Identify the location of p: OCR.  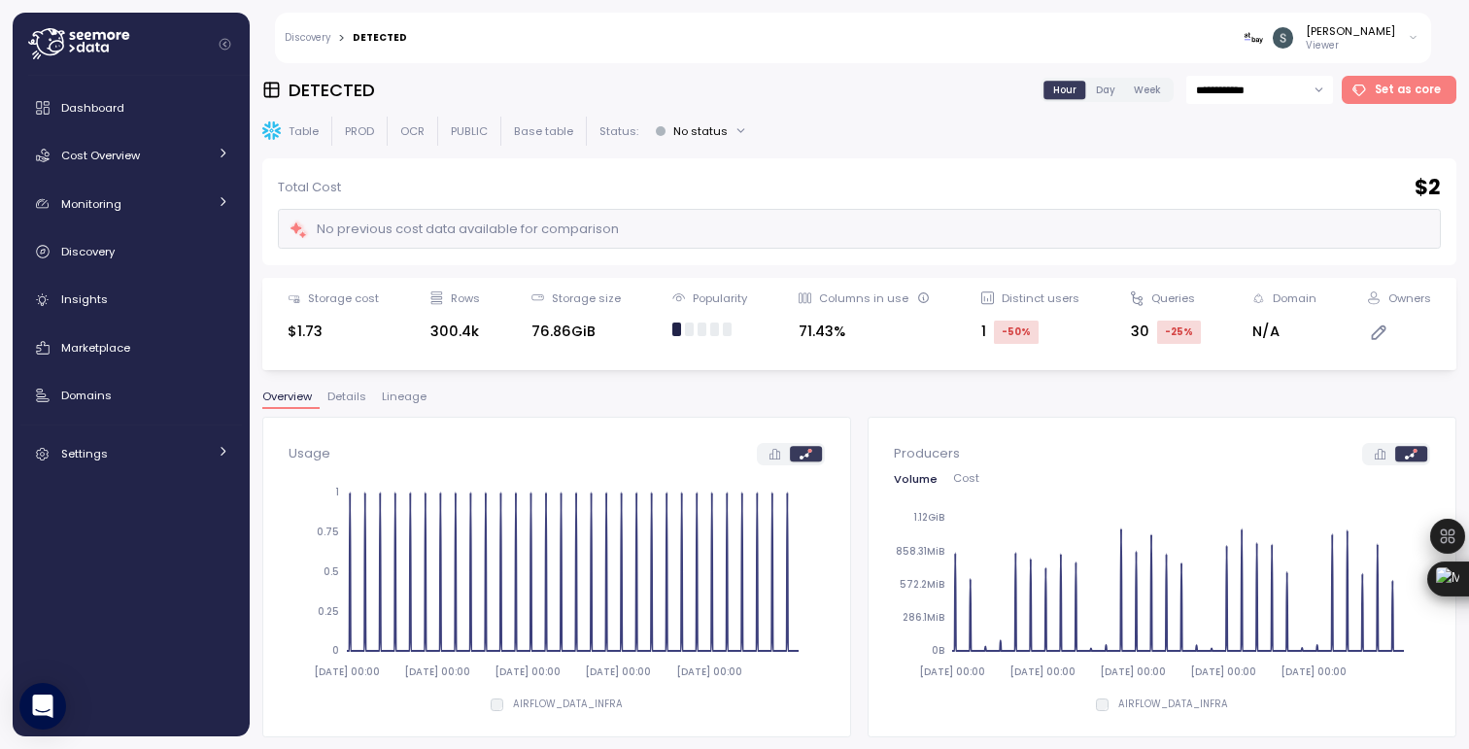
(412, 131).